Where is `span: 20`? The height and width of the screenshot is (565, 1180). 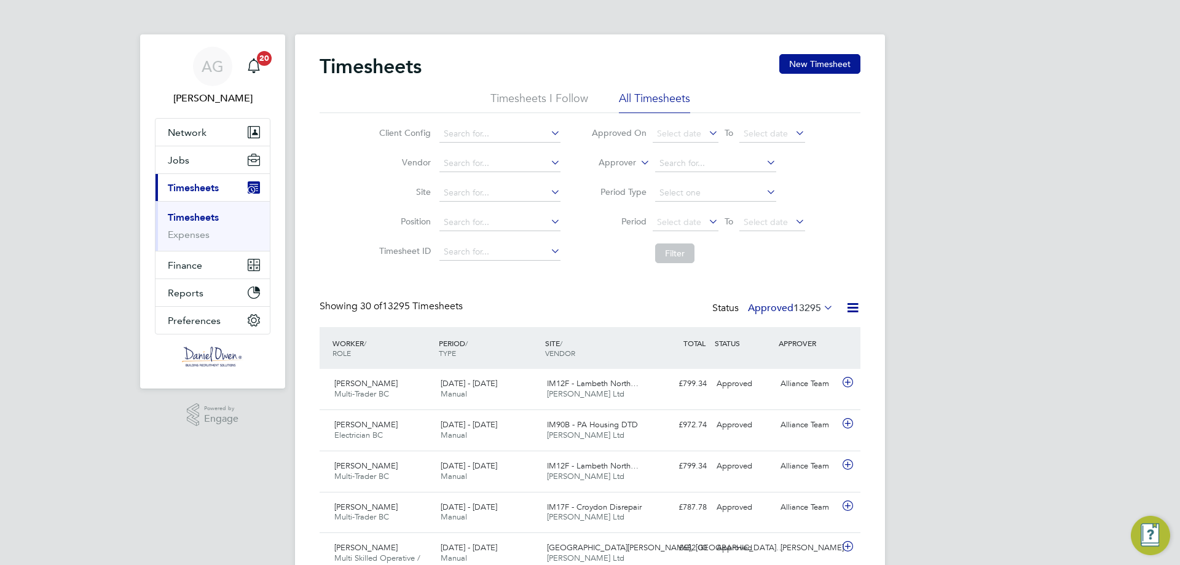
span: 20 is located at coordinates (264, 58).